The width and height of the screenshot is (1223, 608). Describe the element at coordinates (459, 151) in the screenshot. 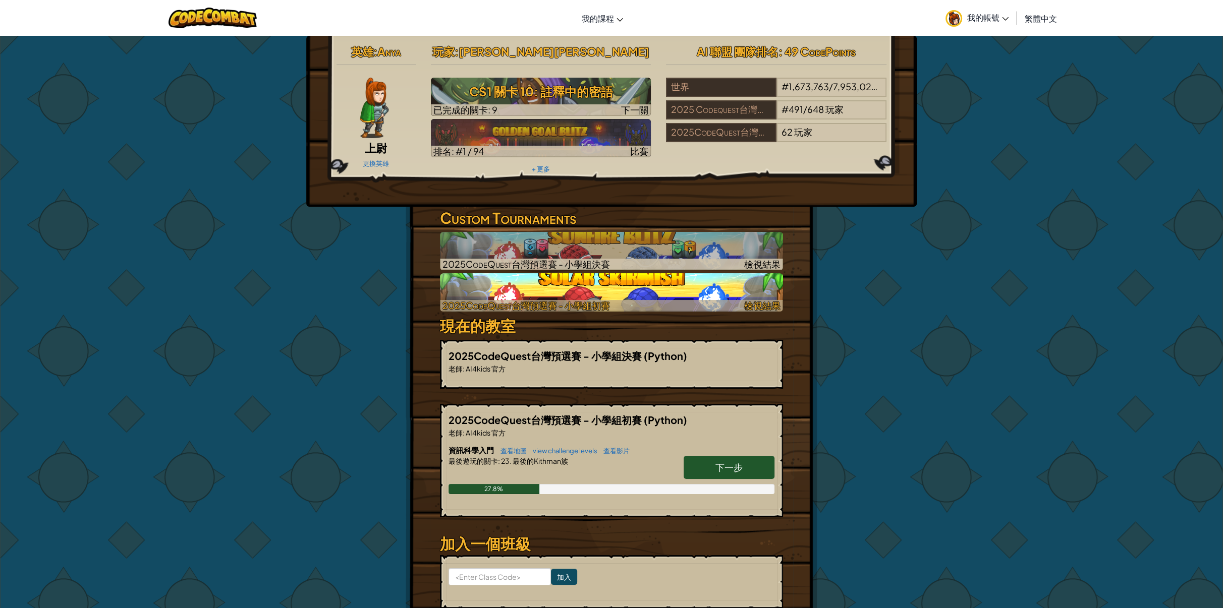

I see `span: 排名: #1 / 94` at that location.